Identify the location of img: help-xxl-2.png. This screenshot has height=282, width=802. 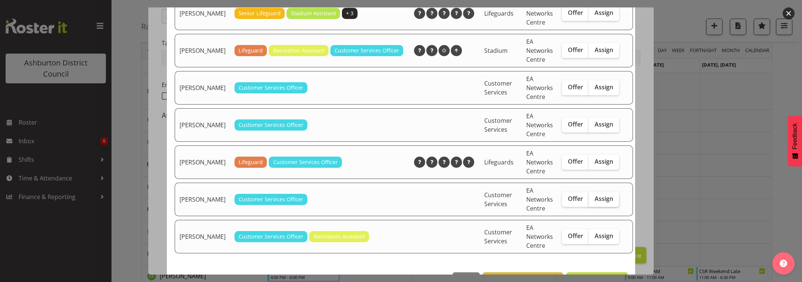
(783, 263).